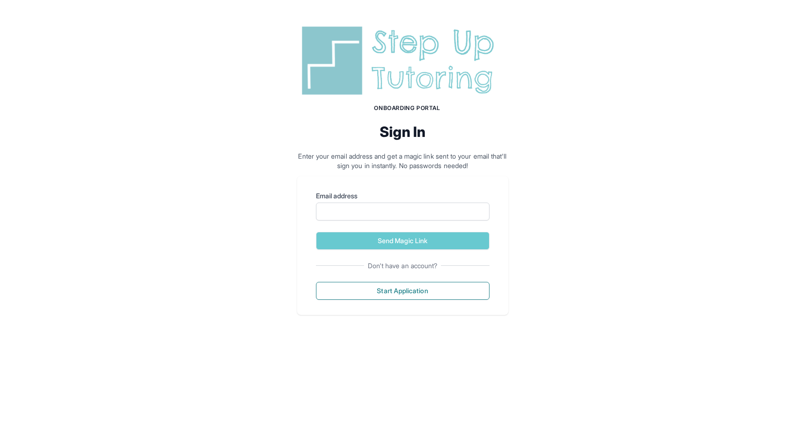  I want to click on h1: Onboarding Portal, so click(408, 108).